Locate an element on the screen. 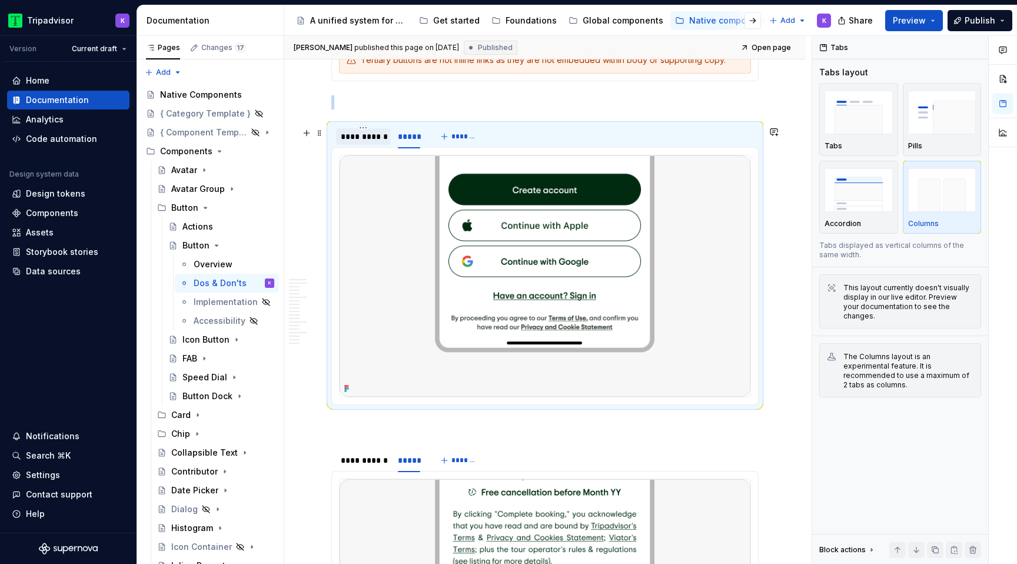  button: Add is located at coordinates (163, 72).